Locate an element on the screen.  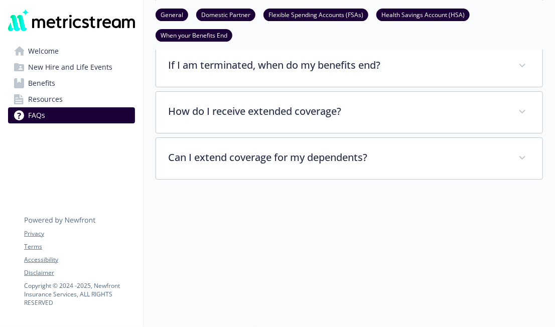
a: General is located at coordinates (171, 14).